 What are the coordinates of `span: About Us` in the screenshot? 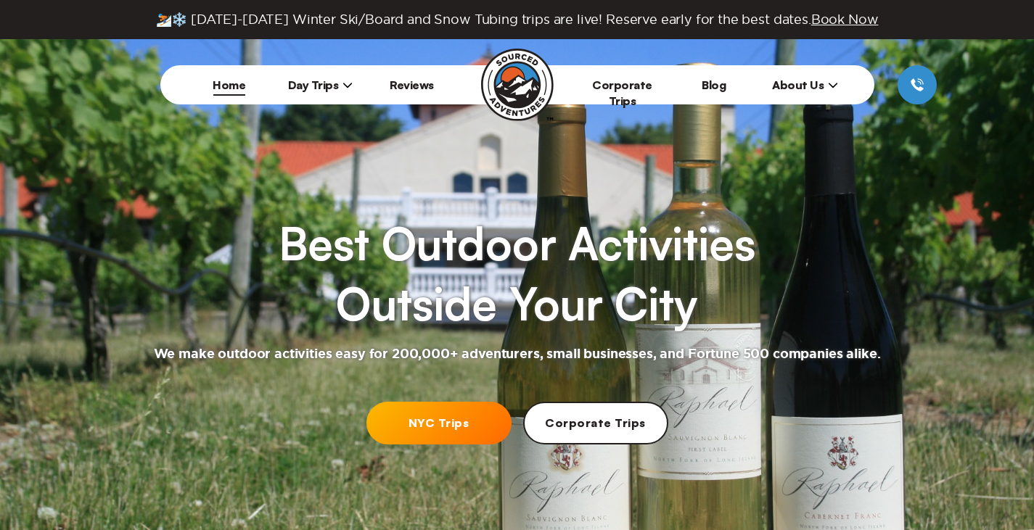 It's located at (805, 85).